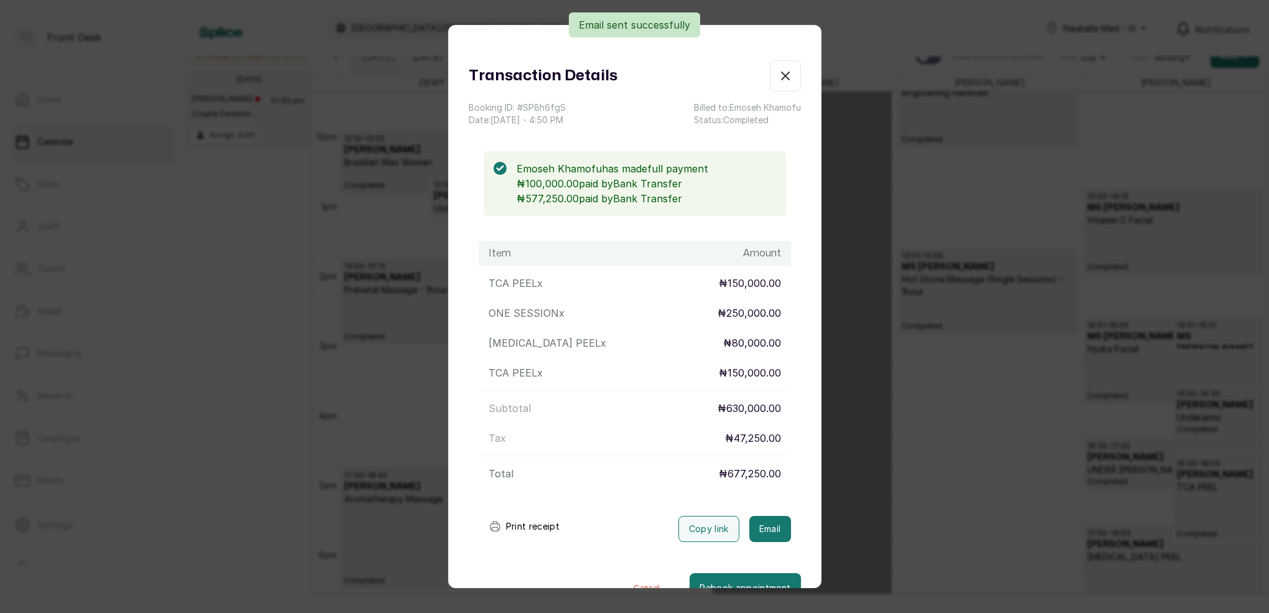  What do you see at coordinates (510, 408) in the screenshot?
I see `p: Subtotal` at bounding box center [510, 408].